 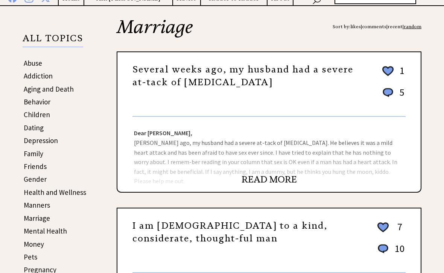 I want to click on a: Health and Wellness, so click(x=55, y=193).